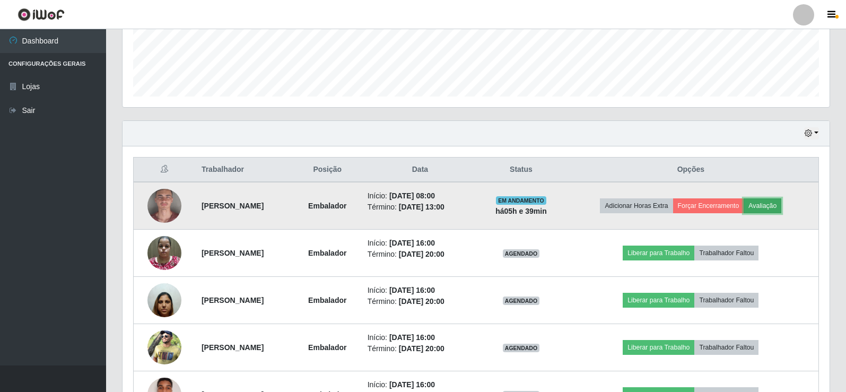  I want to click on button: Adicionar Horas Extra, so click(636, 206).